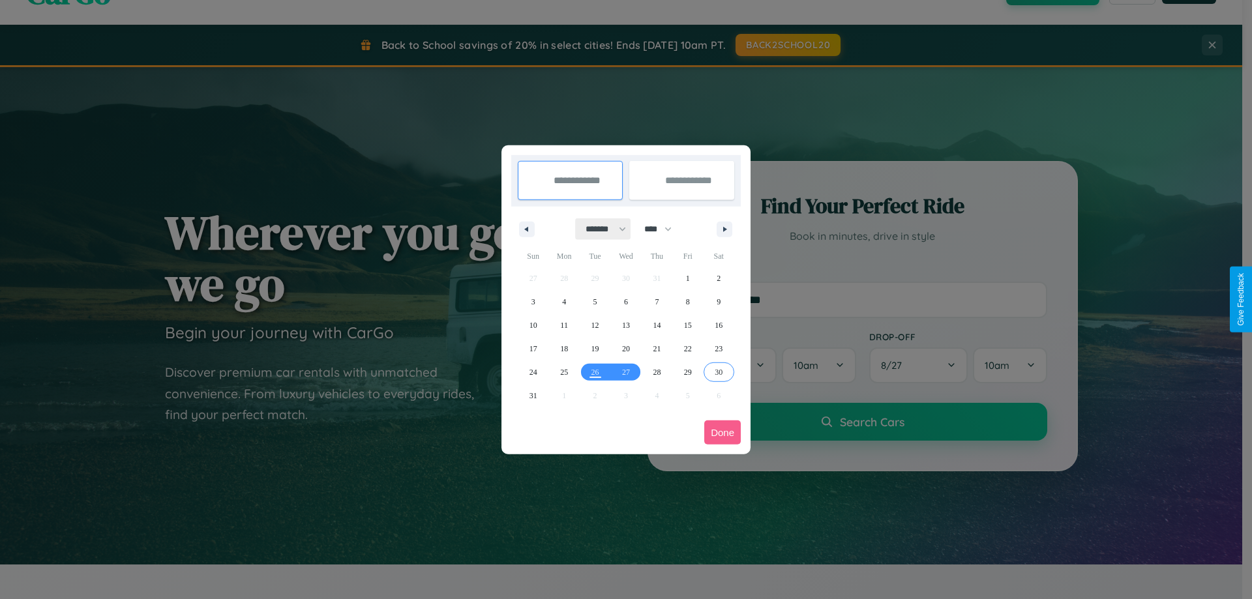 The height and width of the screenshot is (599, 1252). Describe the element at coordinates (595, 256) in the screenshot. I see `span: Tue` at that location.